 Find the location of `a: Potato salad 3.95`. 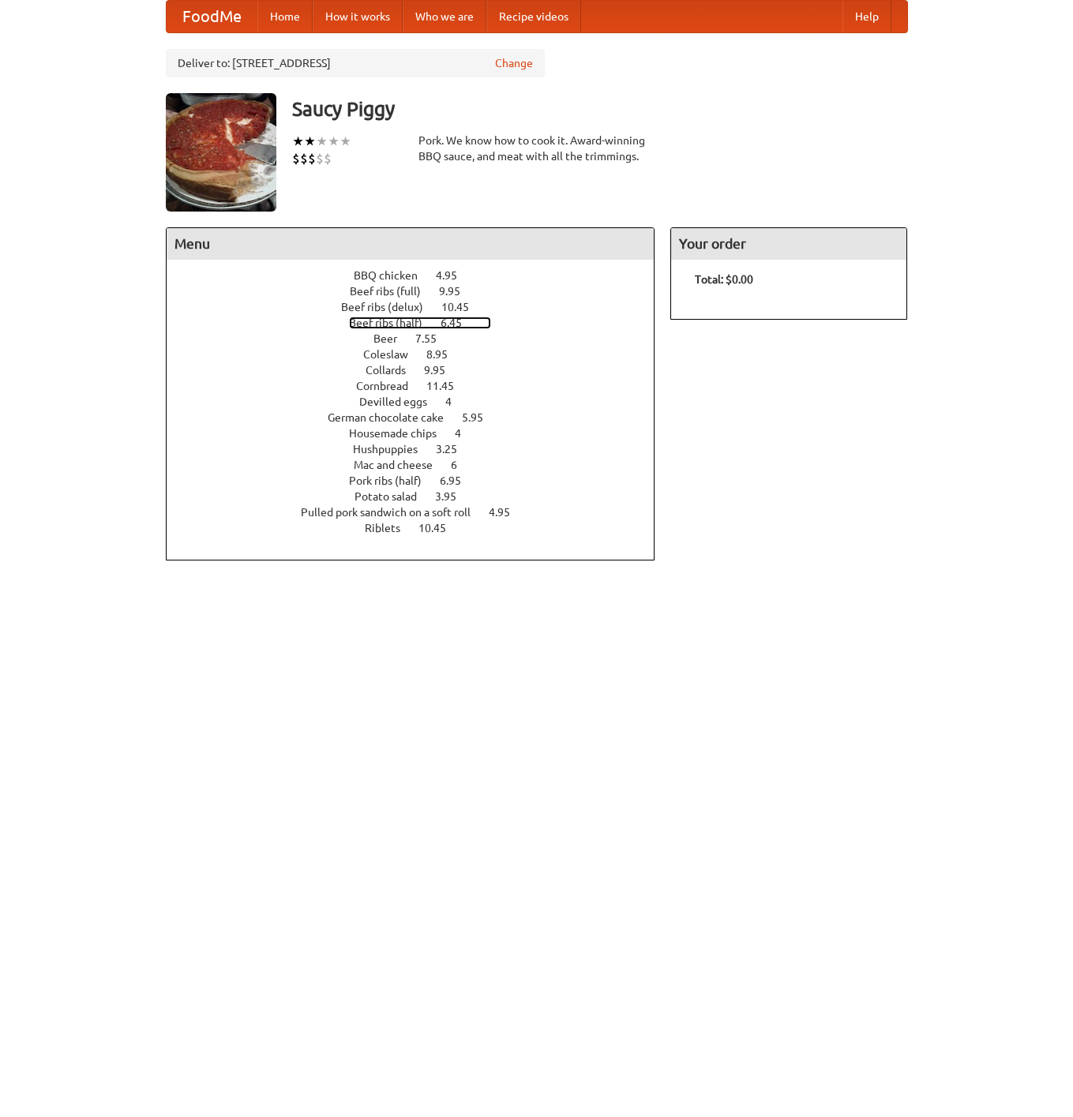

a: Potato salad 3.95 is located at coordinates (420, 497).